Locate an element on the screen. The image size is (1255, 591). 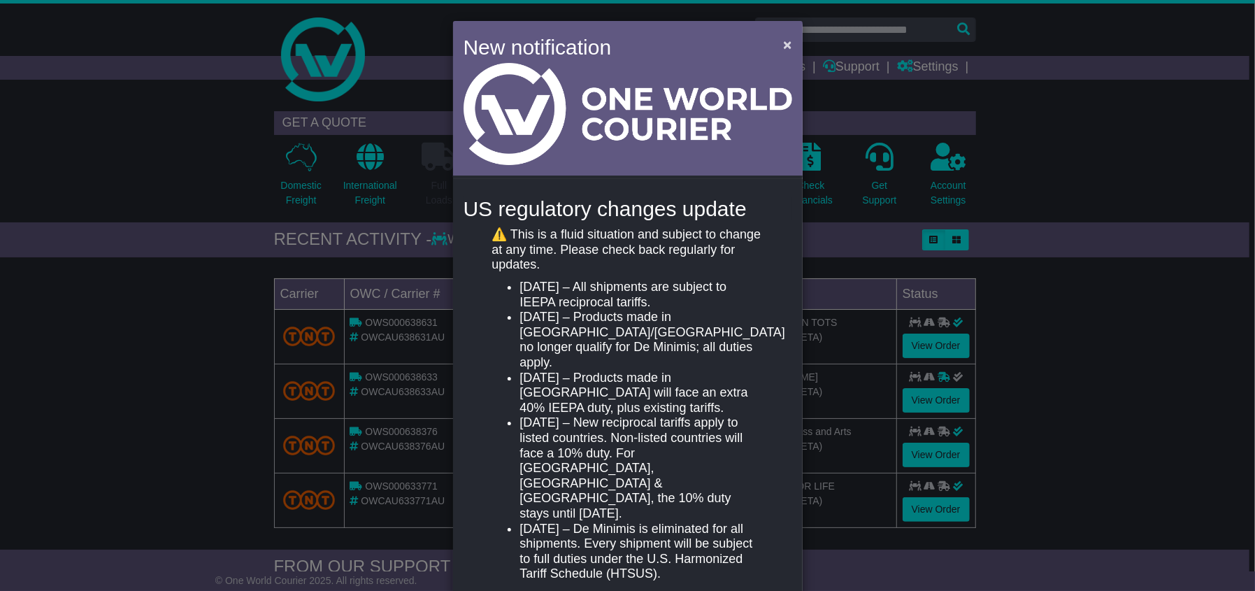
img: Light is located at coordinates (628, 114).